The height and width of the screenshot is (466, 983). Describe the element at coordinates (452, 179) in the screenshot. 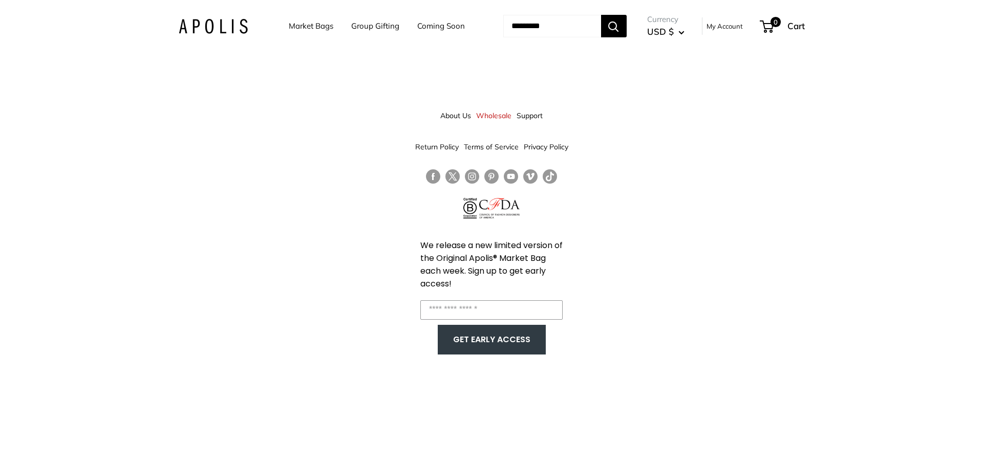

I see `a: Follow us on Twitter` at that location.